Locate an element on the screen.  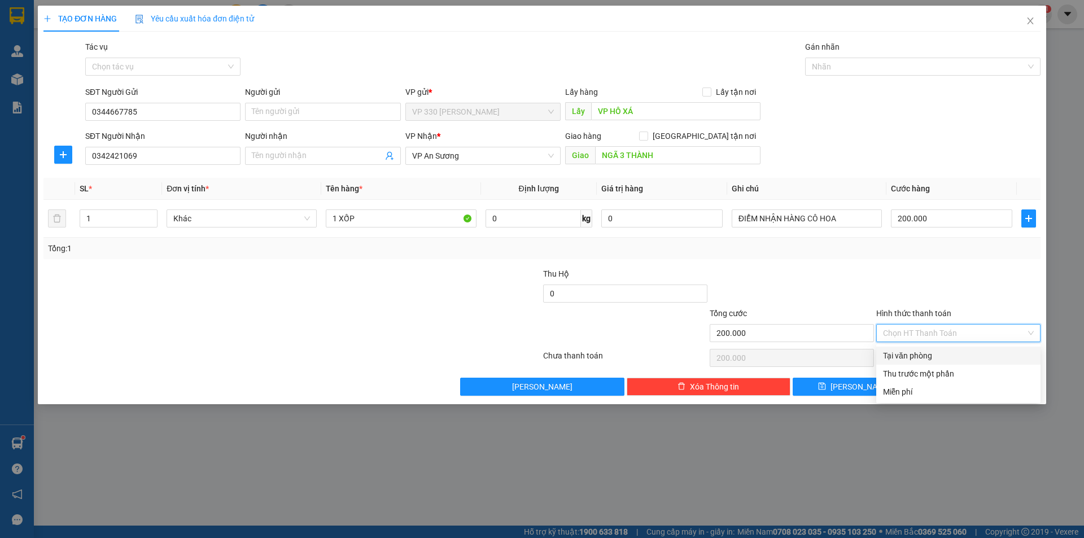
label: Tác vụ is located at coordinates (97, 47).